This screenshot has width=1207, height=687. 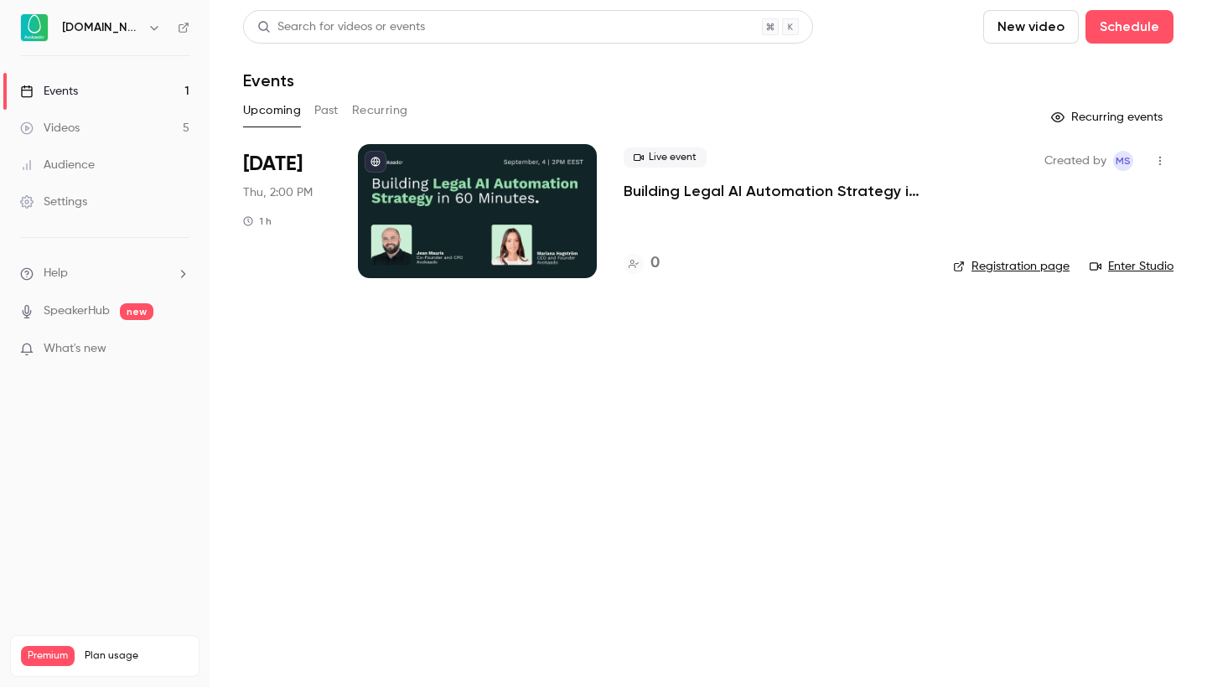 What do you see at coordinates (774, 191) in the screenshot?
I see `a: Building Legal AI Automation Strategy in 60 Minutes` at bounding box center [774, 191].